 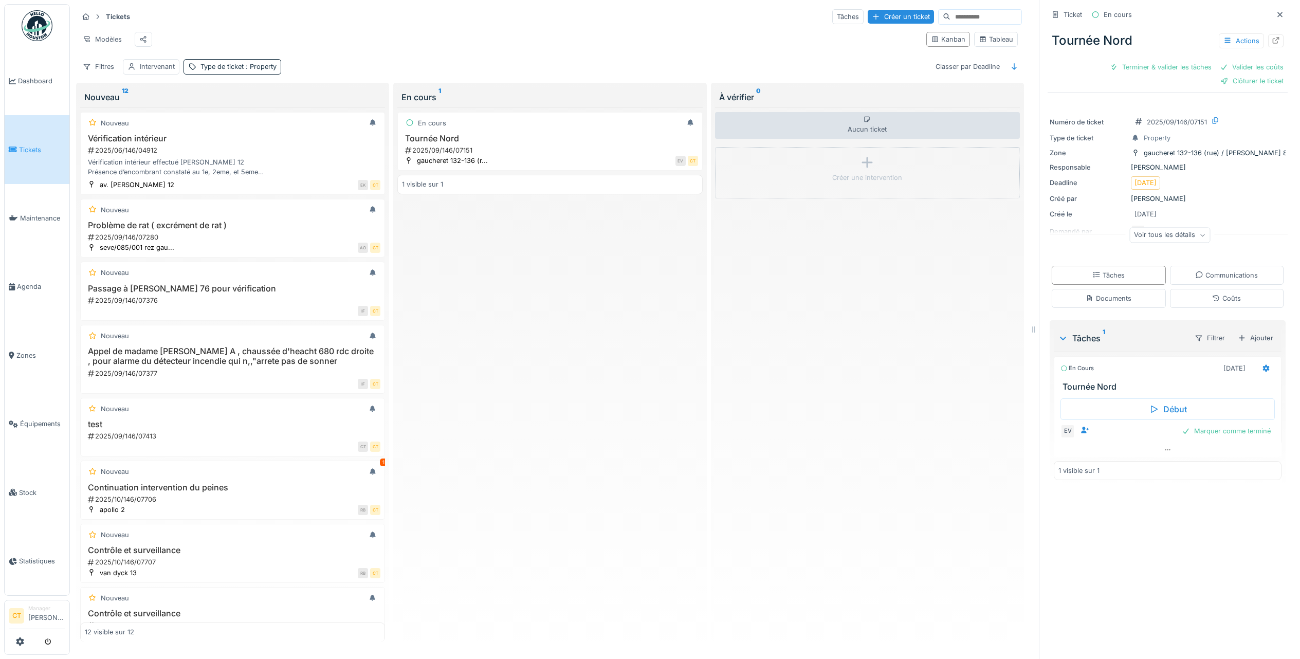 I want to click on div: À vérifier, so click(x=867, y=97).